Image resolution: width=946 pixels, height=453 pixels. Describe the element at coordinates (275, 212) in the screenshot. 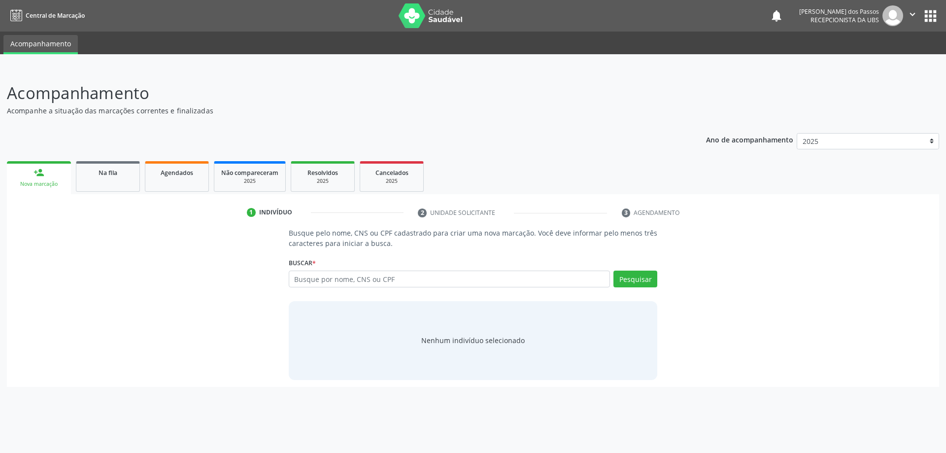

I see `div: Indivíduo` at that location.